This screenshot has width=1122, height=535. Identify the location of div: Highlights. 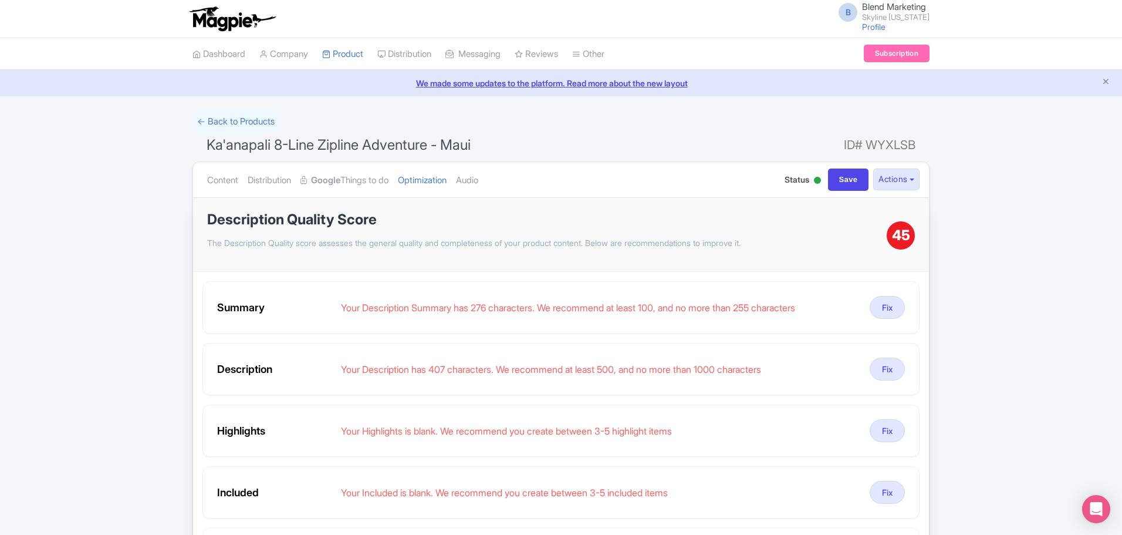
(274, 430).